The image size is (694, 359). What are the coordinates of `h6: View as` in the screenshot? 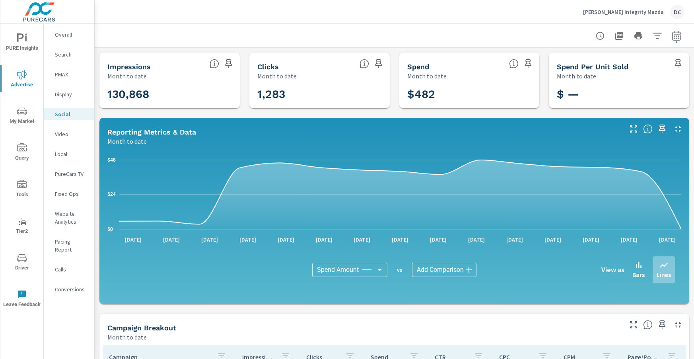 It's located at (613, 269).